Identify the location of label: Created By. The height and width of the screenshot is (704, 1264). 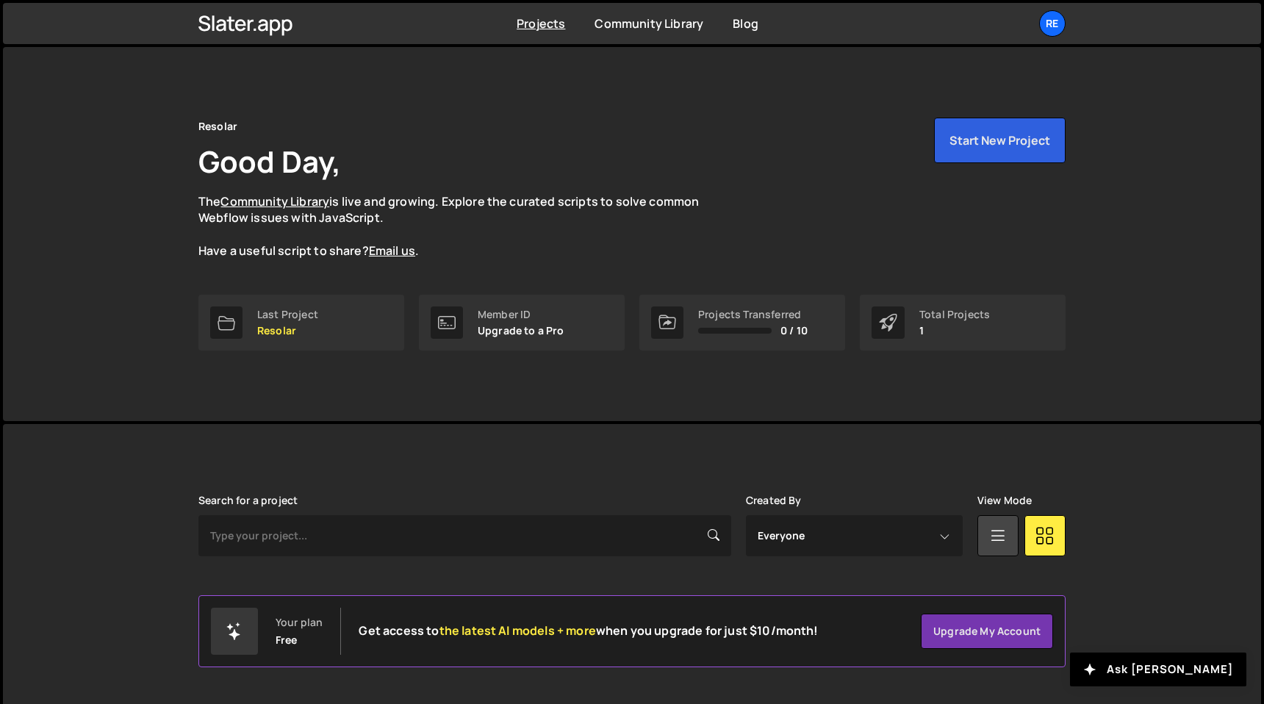
(774, 500).